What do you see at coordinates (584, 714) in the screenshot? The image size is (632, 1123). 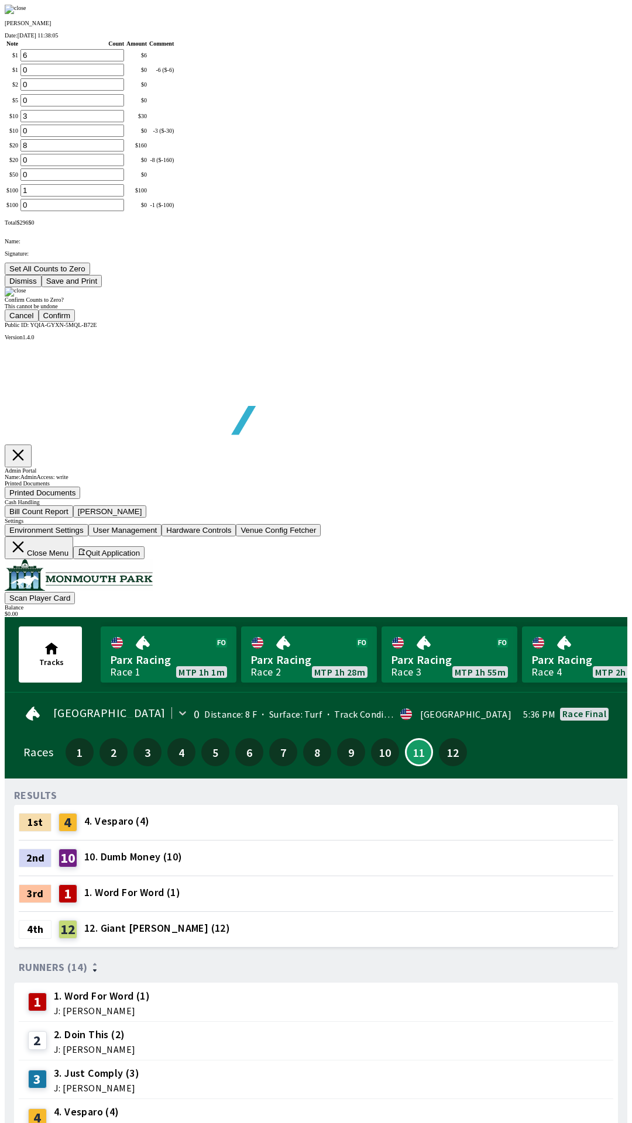 I see `div: Race final` at bounding box center [584, 714].